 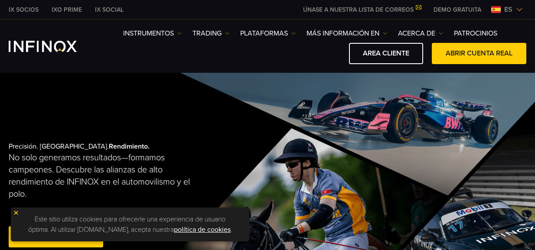 What do you see at coordinates (347, 33) in the screenshot?
I see `a: Más información en` at bounding box center [347, 33].